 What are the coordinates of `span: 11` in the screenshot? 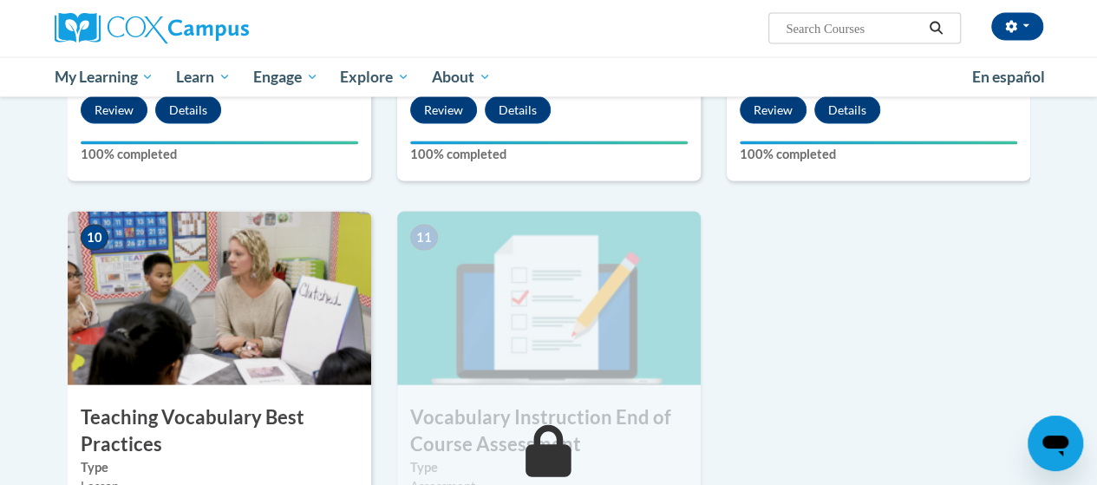 It's located at (424, 238).